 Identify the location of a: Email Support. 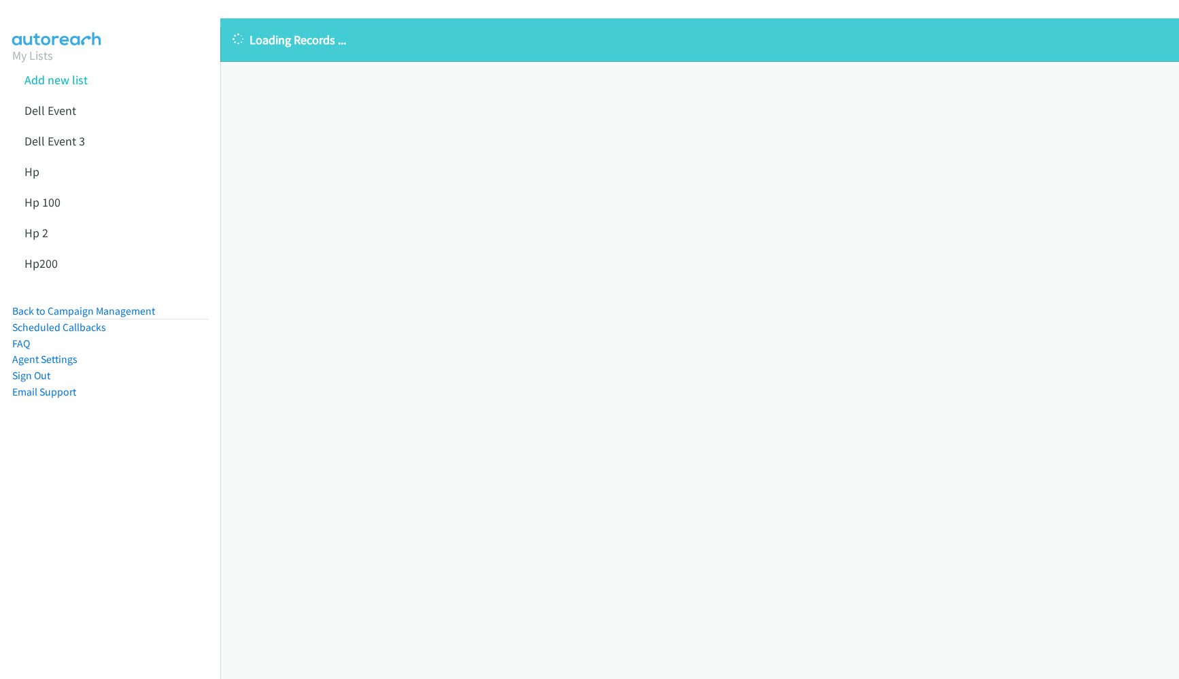
(44, 392).